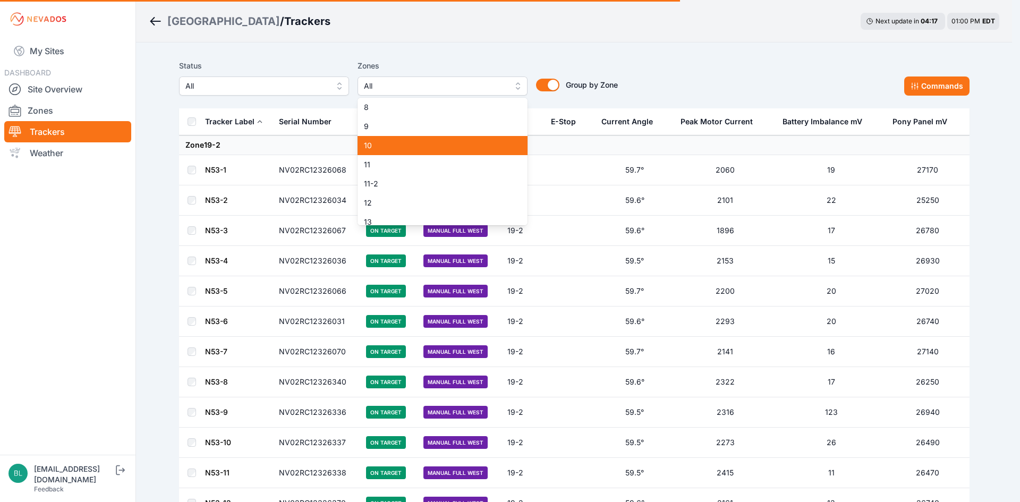  I want to click on span: 8, so click(436, 107).